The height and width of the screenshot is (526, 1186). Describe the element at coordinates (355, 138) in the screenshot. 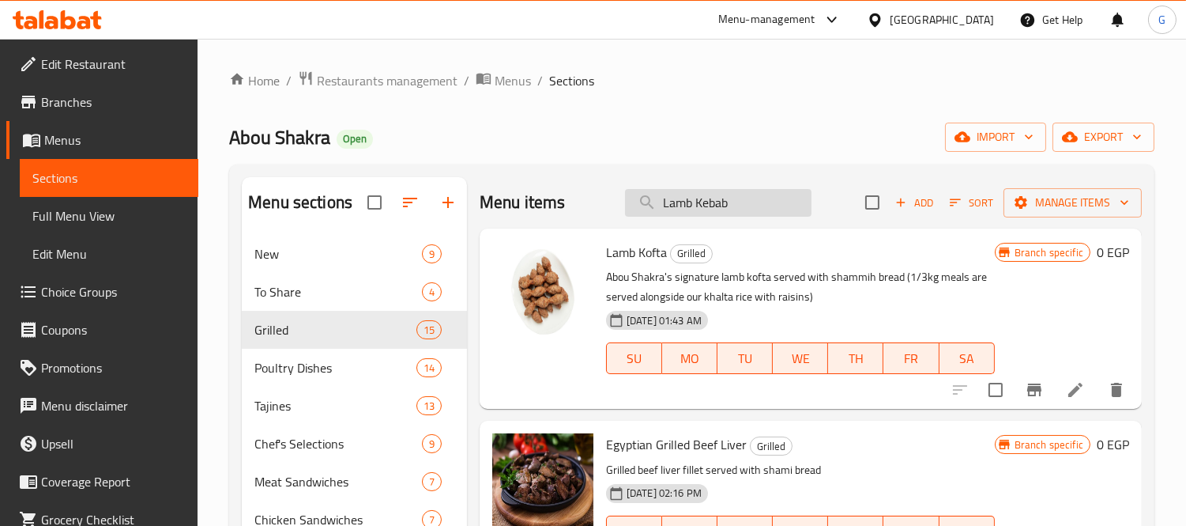

I see `span: Open` at that location.